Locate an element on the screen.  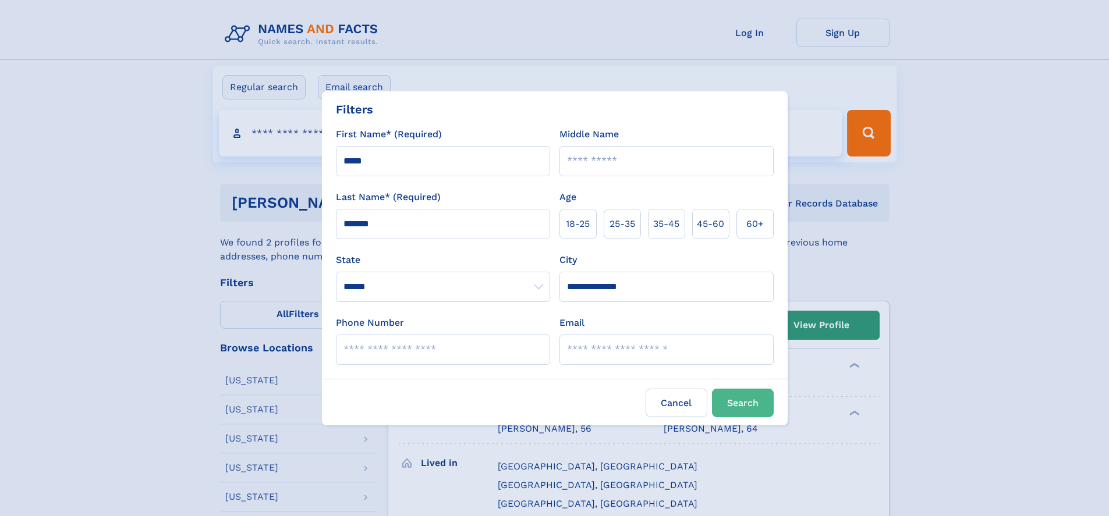
label: First Name* (Required) is located at coordinates (389, 134).